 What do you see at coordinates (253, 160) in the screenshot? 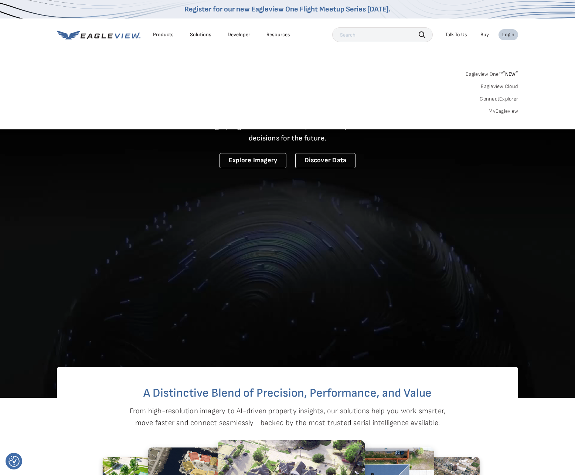
I see `a: Explore Imagery` at bounding box center [253, 160].